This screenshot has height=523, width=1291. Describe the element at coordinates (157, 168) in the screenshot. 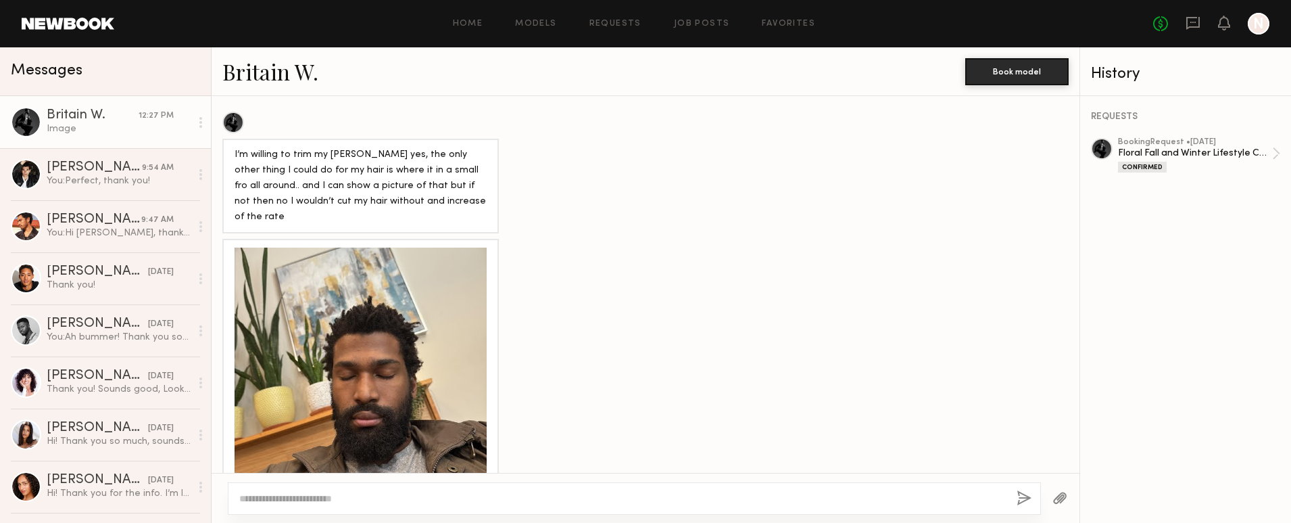

I see `div: 9:54 AM` at that location.